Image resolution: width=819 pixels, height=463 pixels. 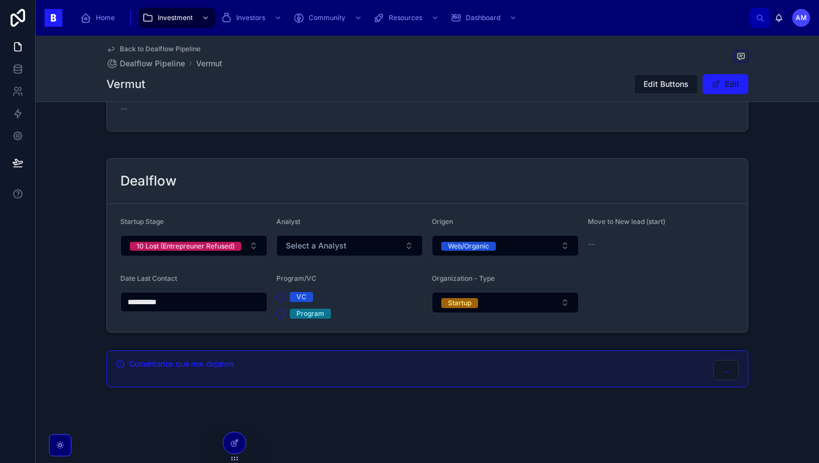 I want to click on a: Back to Dealflow Pipeline, so click(x=153, y=49).